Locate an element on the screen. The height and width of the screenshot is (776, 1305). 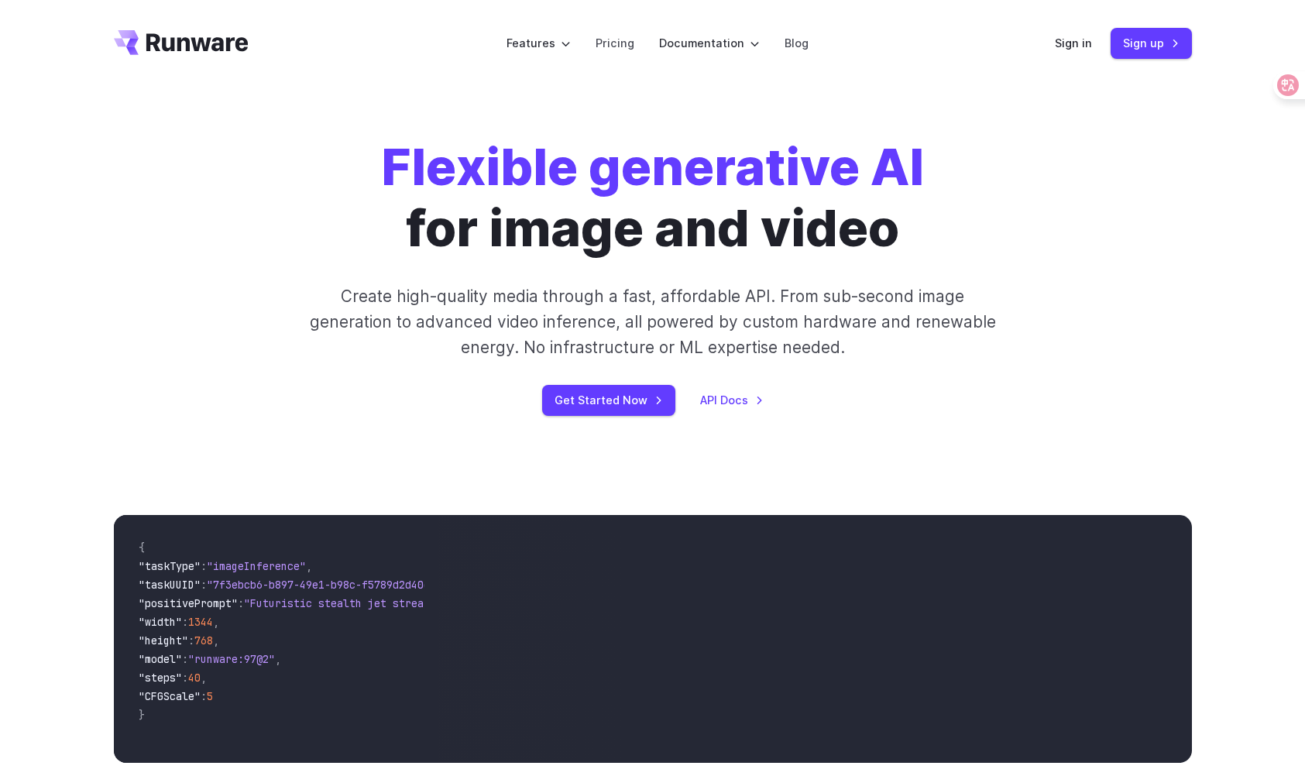
span: 5 is located at coordinates (210, 696).